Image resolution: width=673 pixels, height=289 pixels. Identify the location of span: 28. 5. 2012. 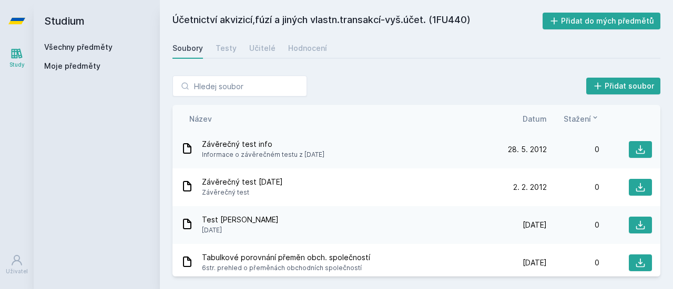
(527, 150).